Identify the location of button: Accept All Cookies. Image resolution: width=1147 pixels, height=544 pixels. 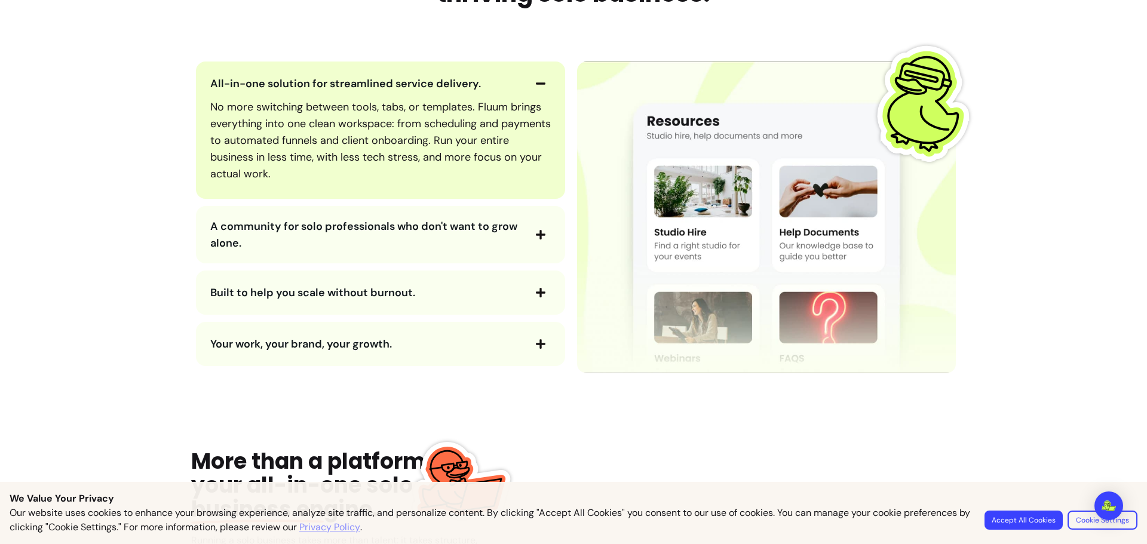
(1023, 520).